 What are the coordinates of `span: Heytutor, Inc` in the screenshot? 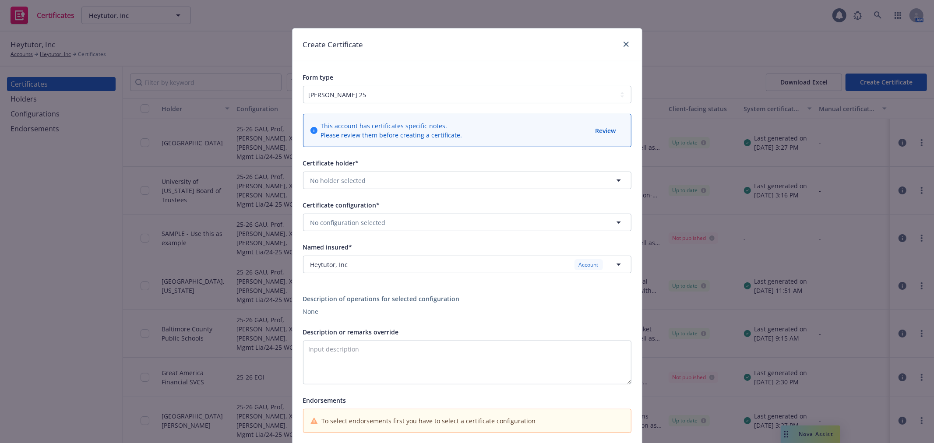 It's located at (329, 265).